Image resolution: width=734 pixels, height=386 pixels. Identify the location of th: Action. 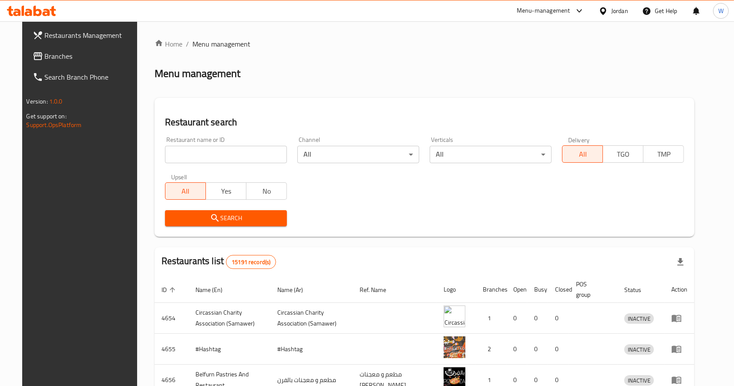
(679, 290).